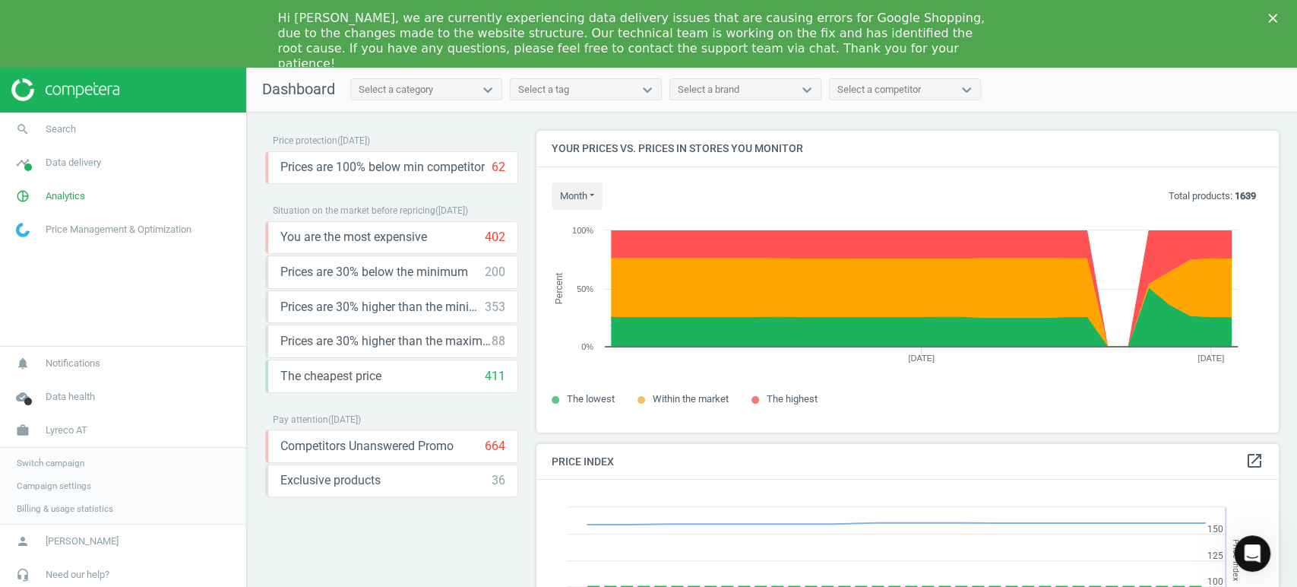 This screenshot has width=1297, height=587. Describe the element at coordinates (23, 196) in the screenshot. I see `i: pie_chart_outlined` at that location.